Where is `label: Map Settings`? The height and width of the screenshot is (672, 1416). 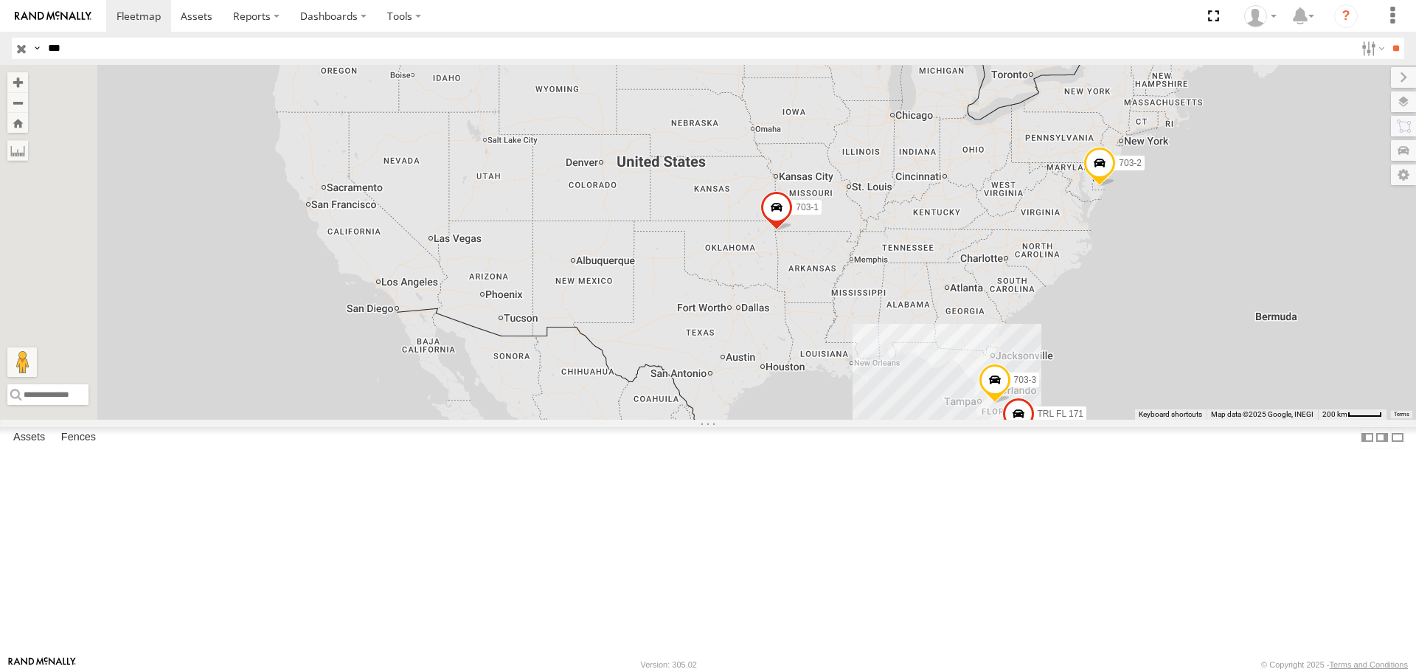
label: Map Settings is located at coordinates (1403, 175).